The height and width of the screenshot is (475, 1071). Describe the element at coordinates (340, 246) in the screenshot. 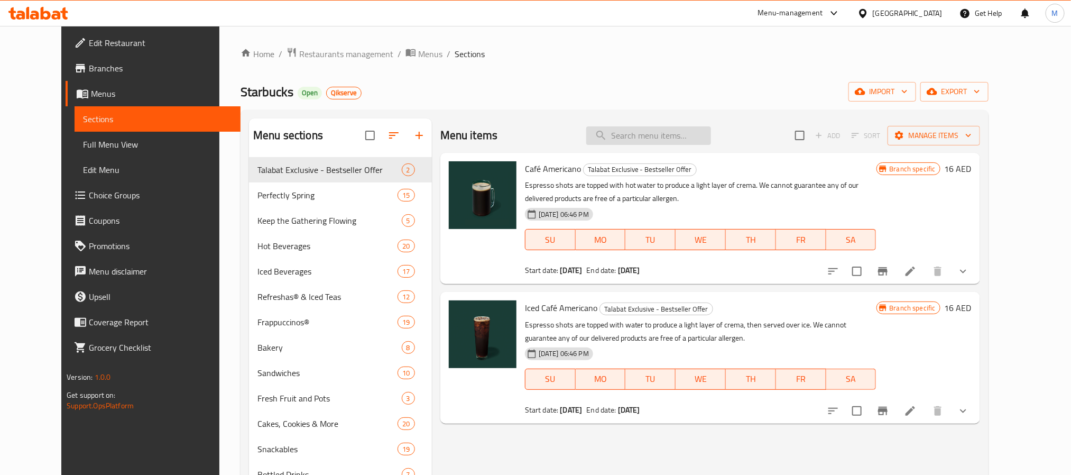

I see `div: Hot Beverages20` at that location.